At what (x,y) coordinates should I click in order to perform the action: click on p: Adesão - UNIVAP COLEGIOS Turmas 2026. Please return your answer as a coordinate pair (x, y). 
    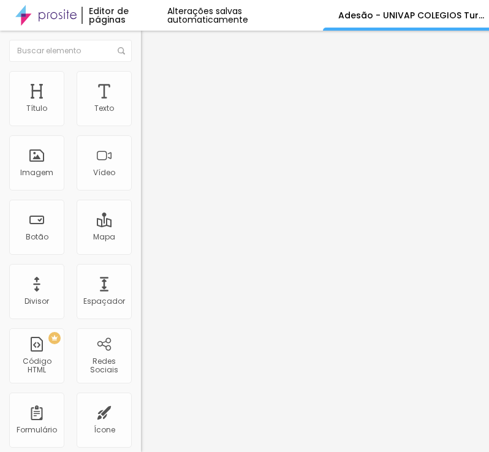
    Looking at the image, I should click on (413, 15).